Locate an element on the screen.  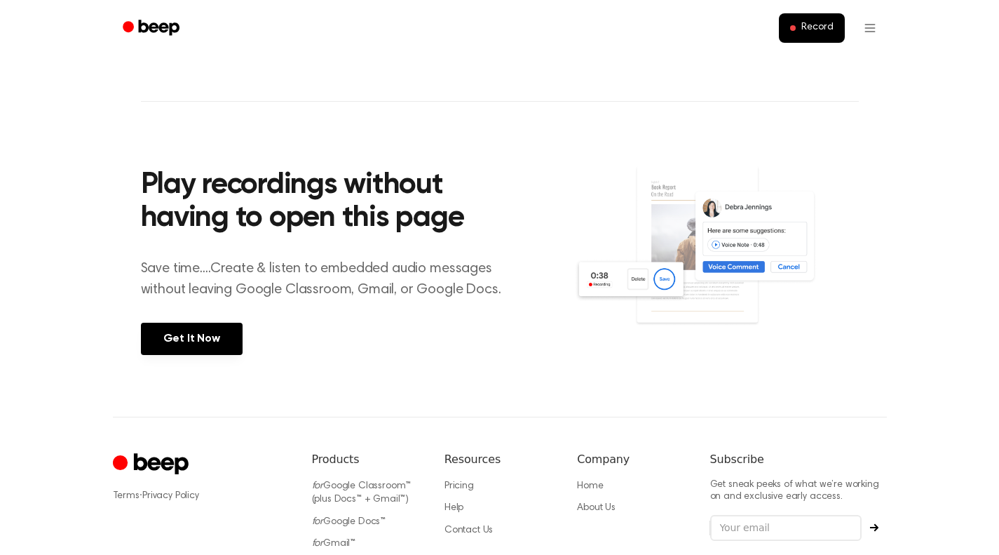
a: Beep is located at coordinates (152, 28).